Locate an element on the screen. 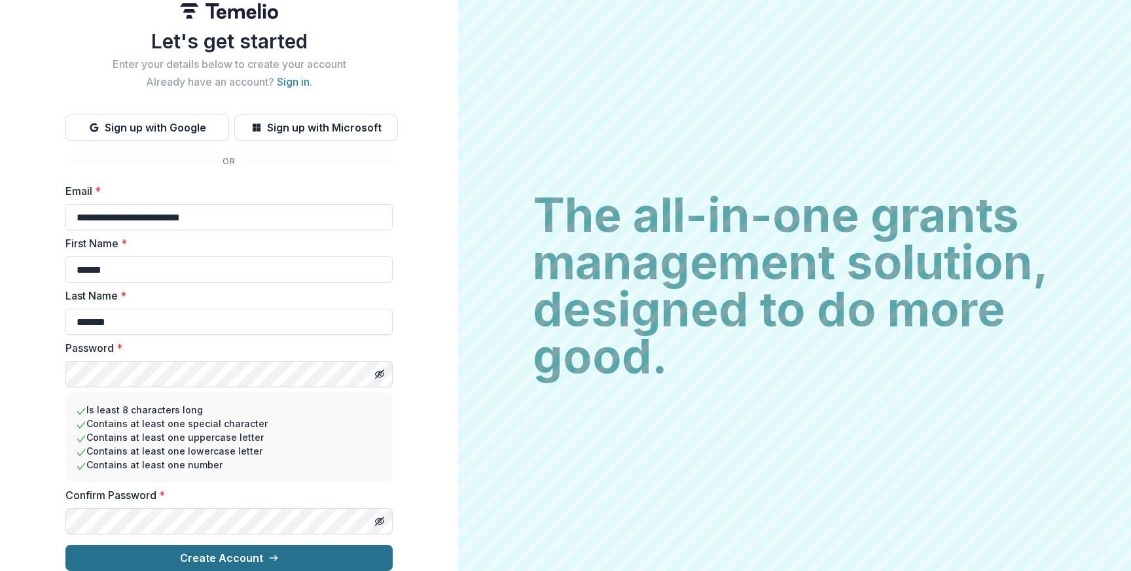 Image resolution: width=1131 pixels, height=571 pixels. button: Sign up with Google is located at coordinates (147, 128).